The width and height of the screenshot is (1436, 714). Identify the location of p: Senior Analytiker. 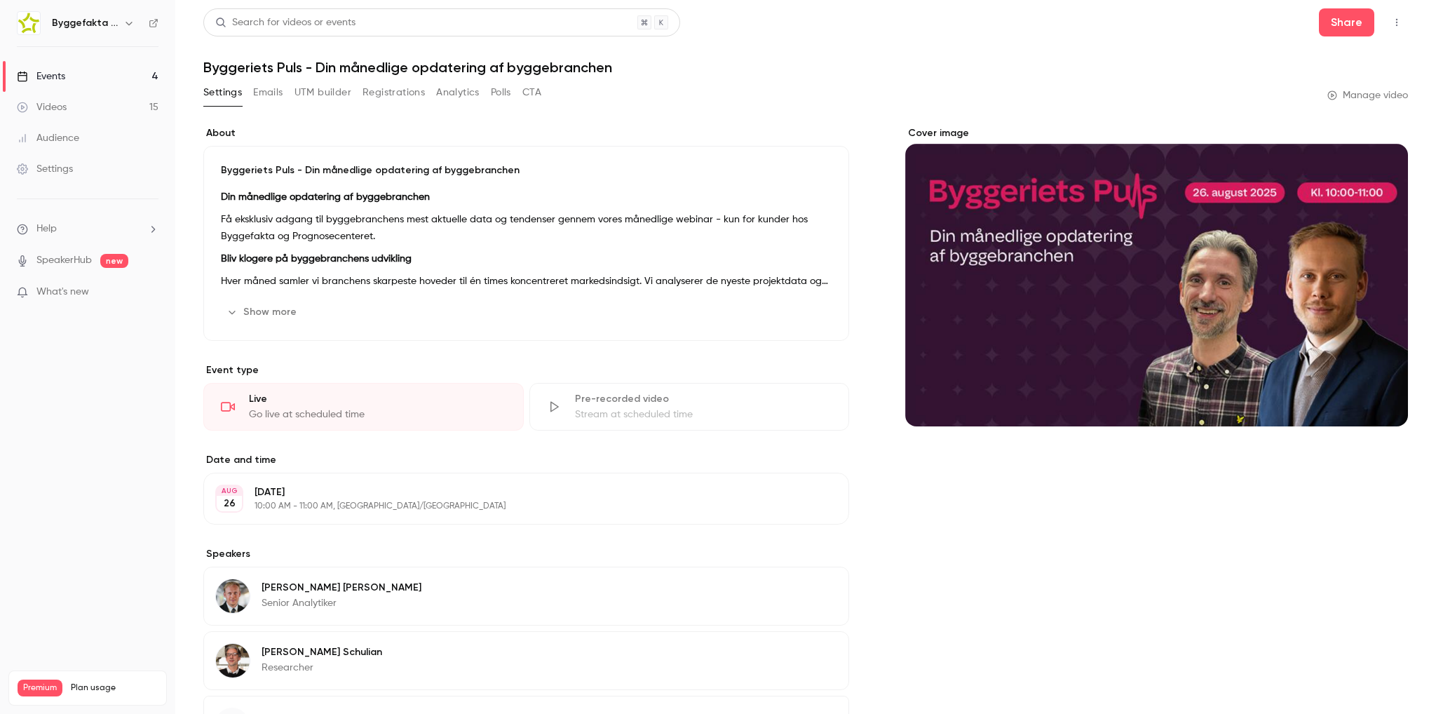
(341, 603).